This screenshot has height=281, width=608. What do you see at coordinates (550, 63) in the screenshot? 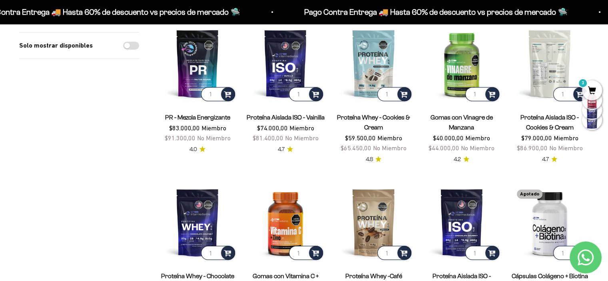
I see `img: Proteína Aislada ISO - Cookies & Cream` at bounding box center [550, 63].